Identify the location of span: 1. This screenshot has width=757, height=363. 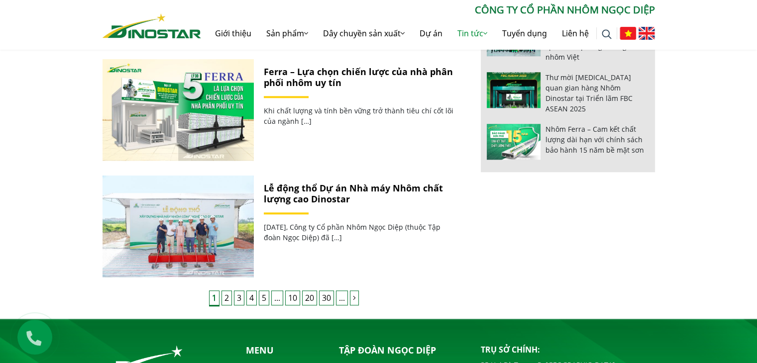
(214, 299).